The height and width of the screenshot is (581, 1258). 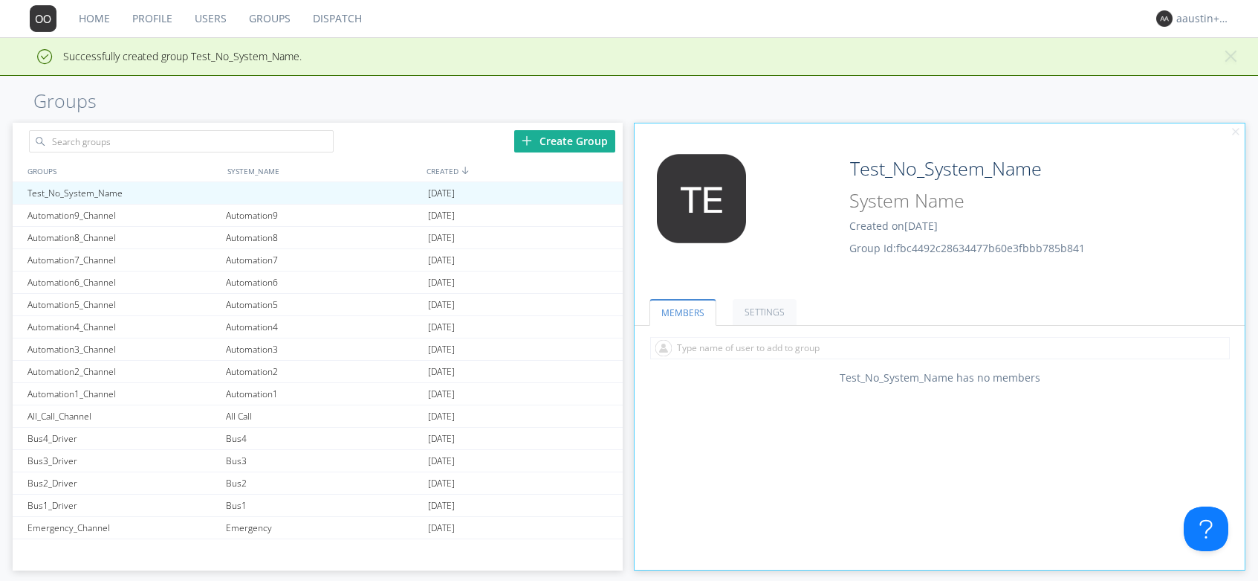 I want to click on div: Automation3_Channel, so click(x=123, y=349).